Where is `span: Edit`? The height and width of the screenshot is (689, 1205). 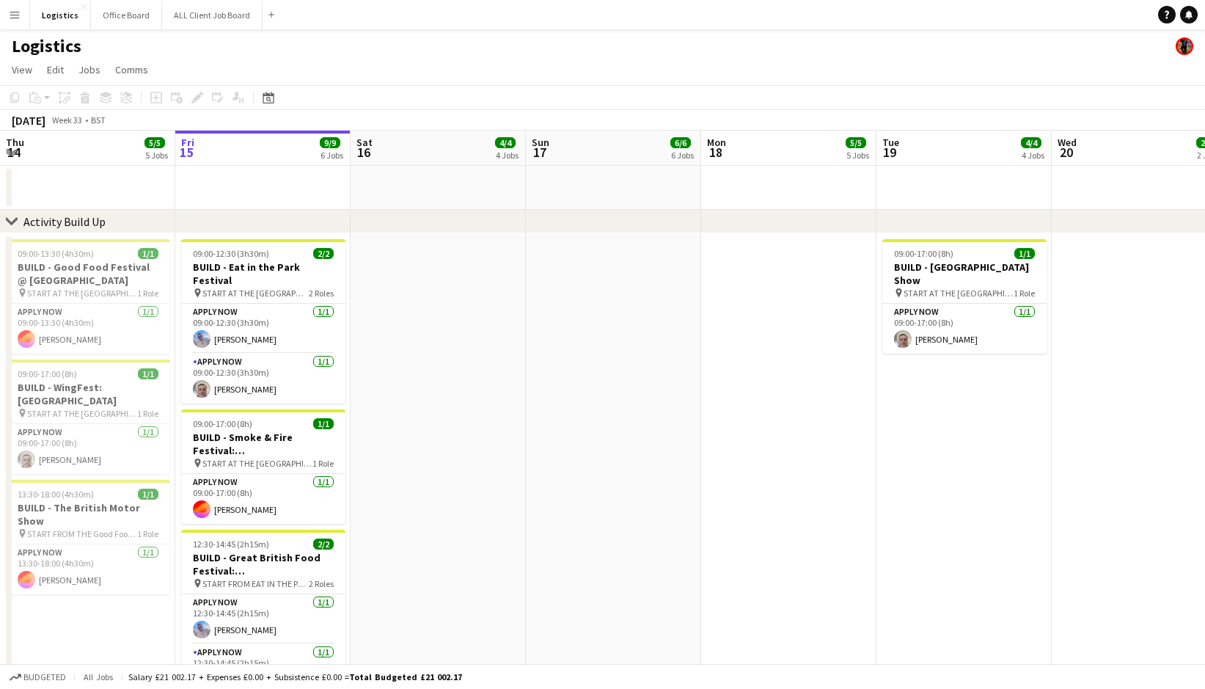
span: Edit is located at coordinates (55, 70).